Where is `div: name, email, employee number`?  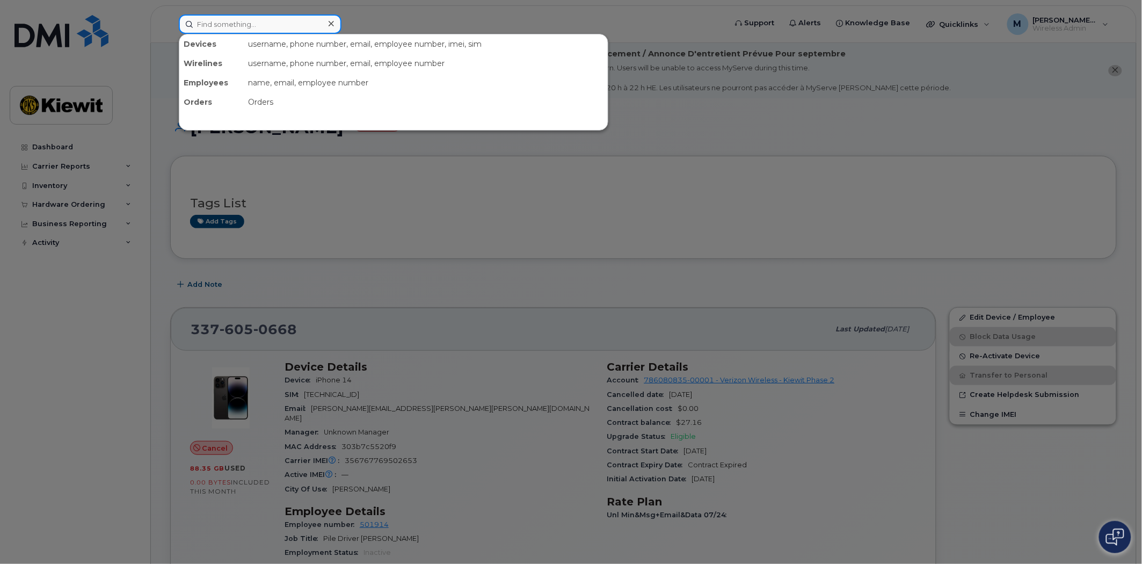 div: name, email, employee number is located at coordinates (426, 83).